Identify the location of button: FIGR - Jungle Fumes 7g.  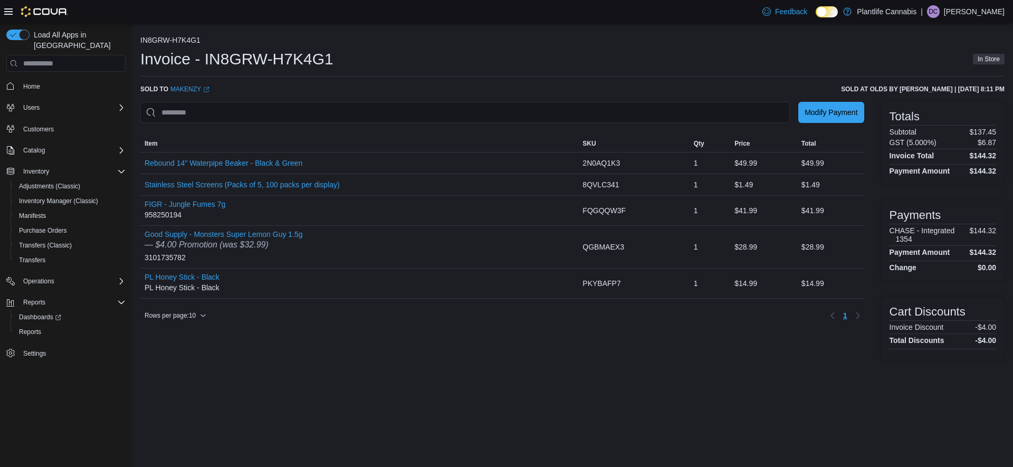
(185, 204).